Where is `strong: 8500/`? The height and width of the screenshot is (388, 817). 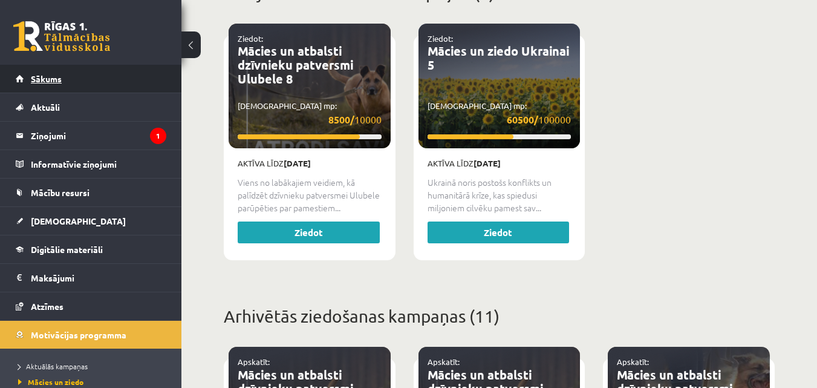 strong: 8500/ is located at coordinates (341, 119).